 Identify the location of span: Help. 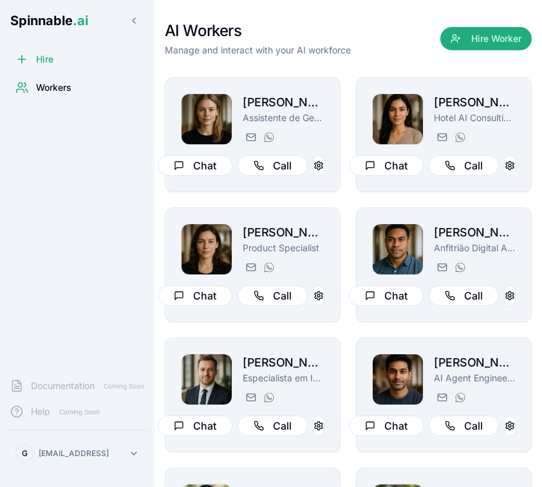
(41, 411).